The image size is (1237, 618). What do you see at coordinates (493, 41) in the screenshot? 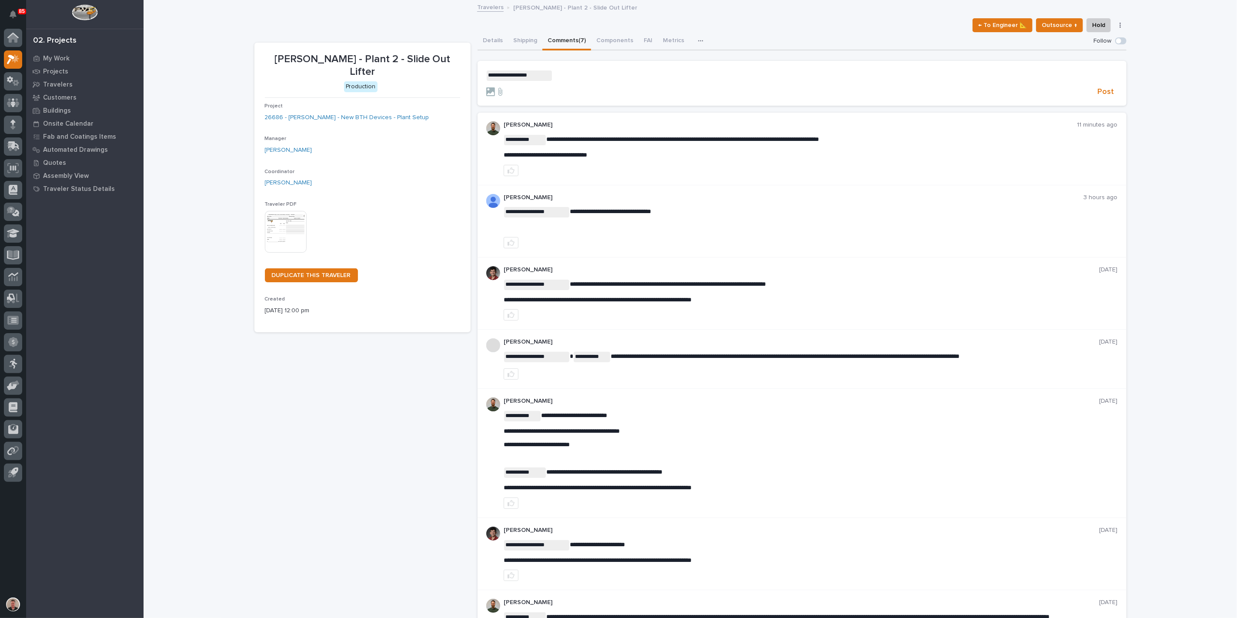
I see `button: Details` at bounding box center [493, 41].